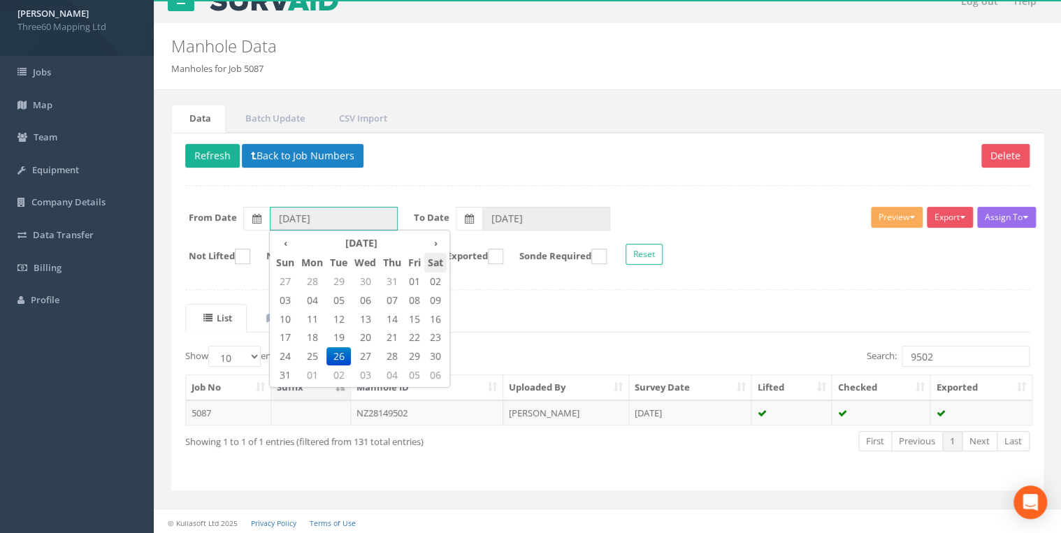 This screenshot has height=533, width=1061. I want to click on label: Search:, so click(948, 356).